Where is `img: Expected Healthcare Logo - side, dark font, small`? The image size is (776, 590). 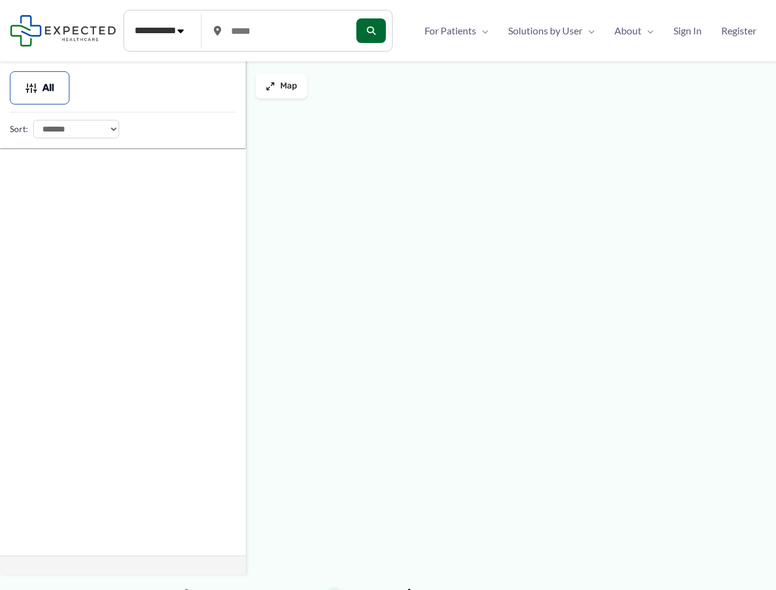
img: Expected Healthcare Logo - side, dark font, small is located at coordinates (63, 30).